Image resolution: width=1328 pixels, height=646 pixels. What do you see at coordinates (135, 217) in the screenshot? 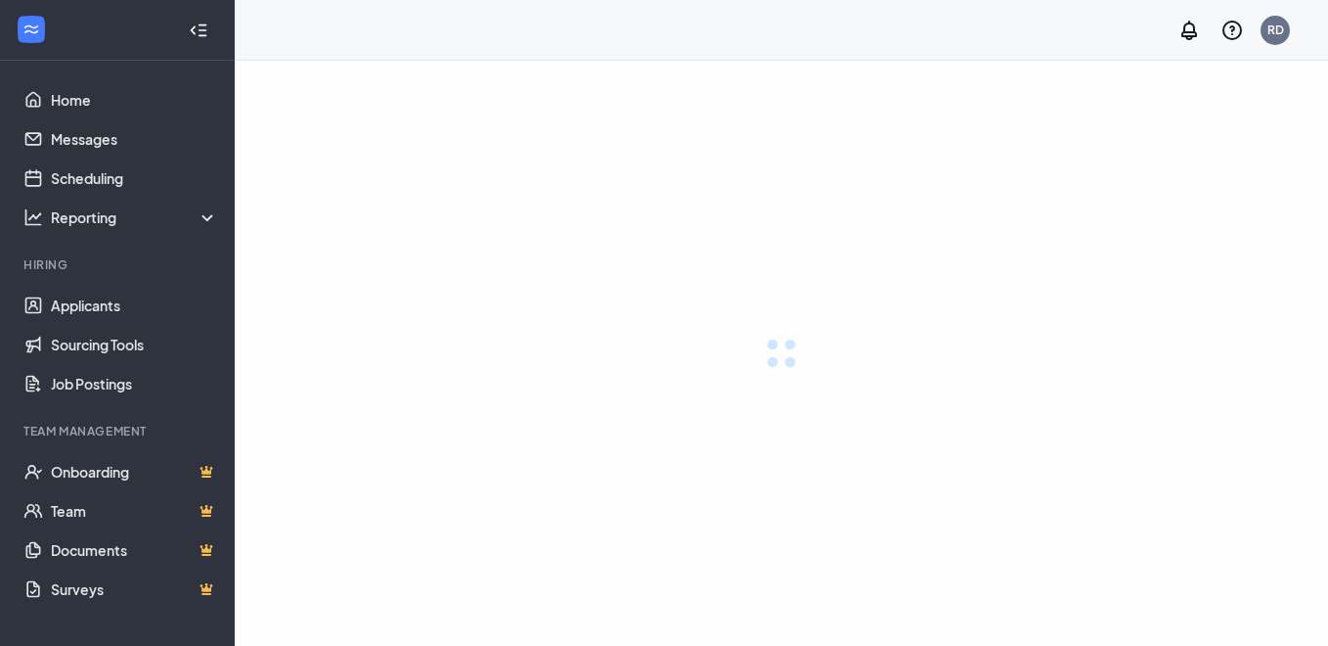
I see `div: Reporting` at bounding box center [135, 217].